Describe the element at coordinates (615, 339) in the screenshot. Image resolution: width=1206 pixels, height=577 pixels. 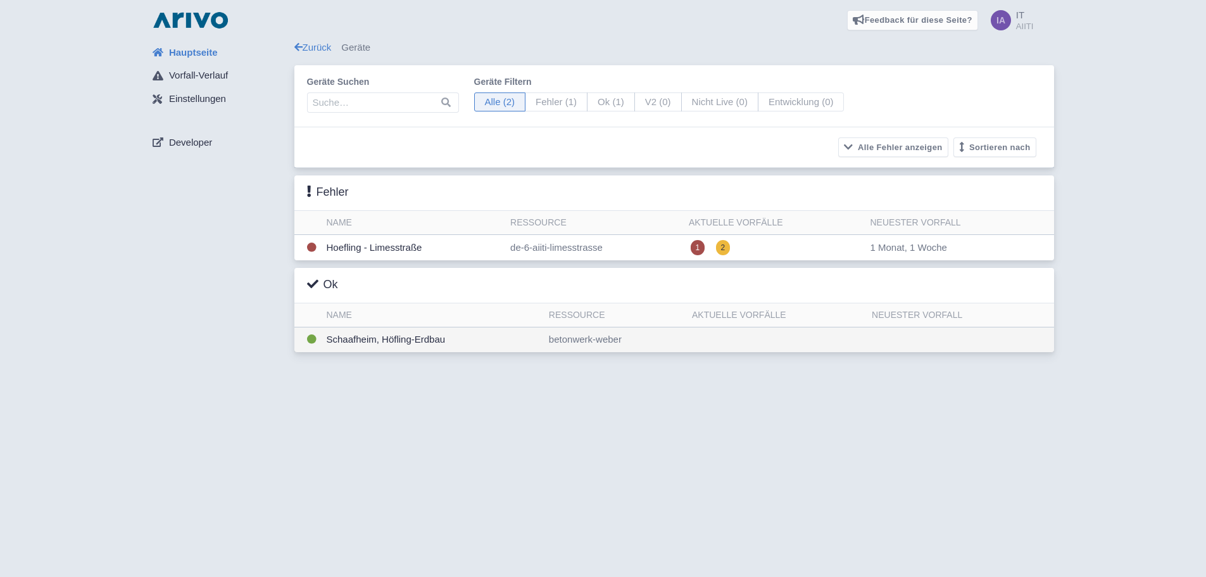
I see `td: betonwerk-weber` at that location.